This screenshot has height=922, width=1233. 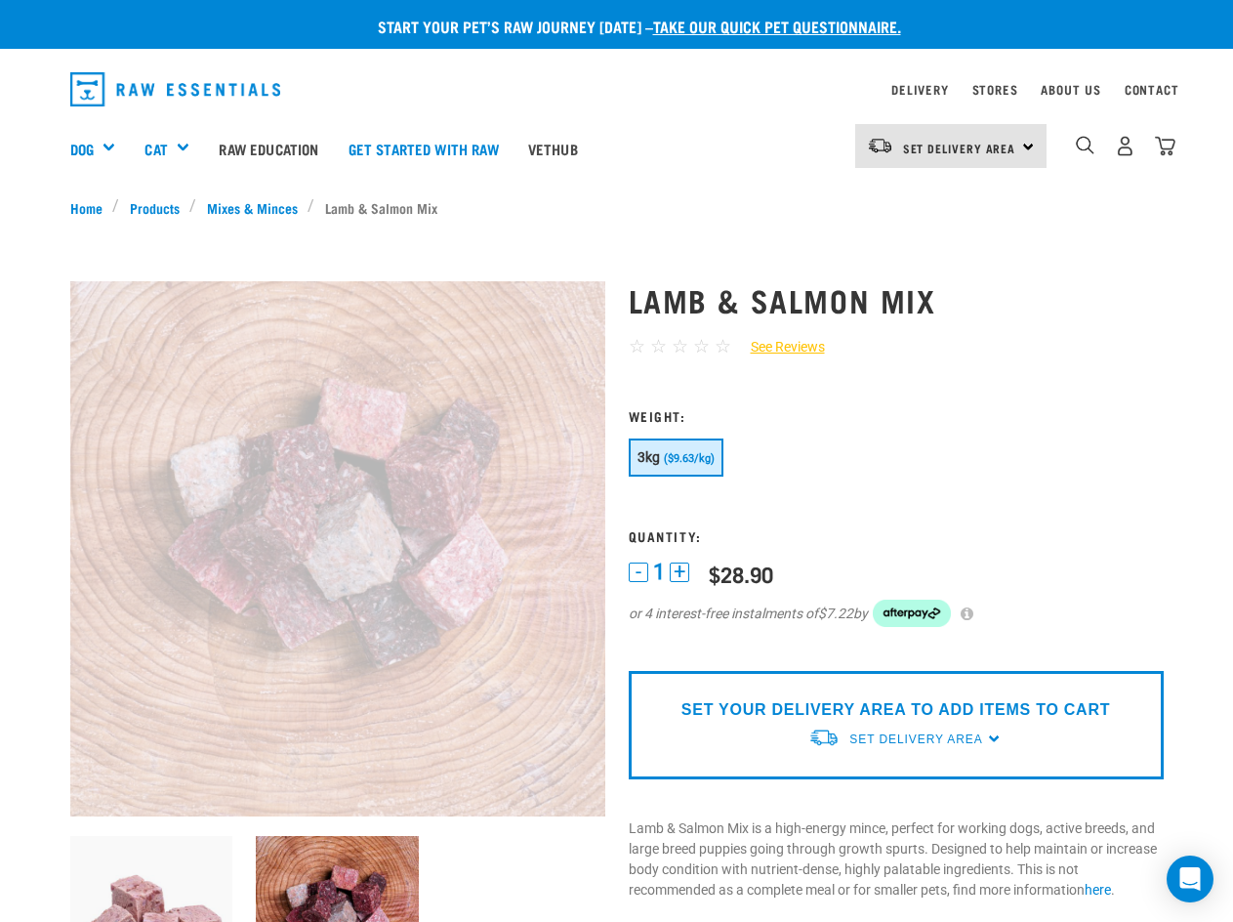 What do you see at coordinates (424, 148) in the screenshot?
I see `a: Get started with Raw` at bounding box center [424, 148].